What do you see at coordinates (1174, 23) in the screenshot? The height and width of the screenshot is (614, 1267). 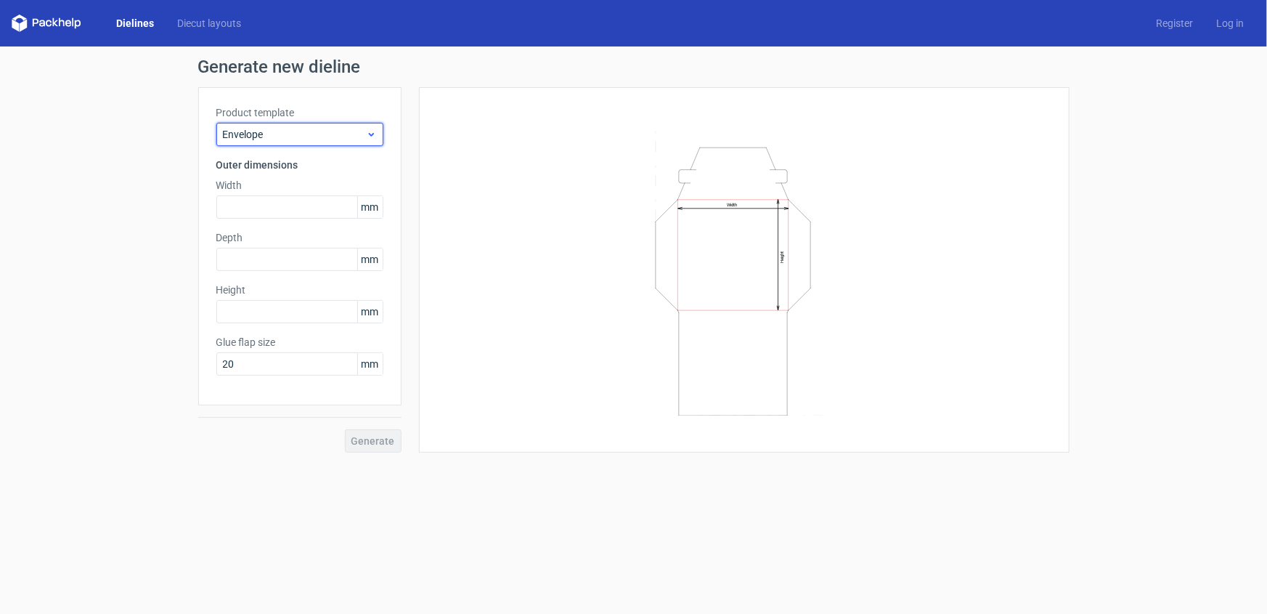 I see `a: Register` at bounding box center [1174, 23].